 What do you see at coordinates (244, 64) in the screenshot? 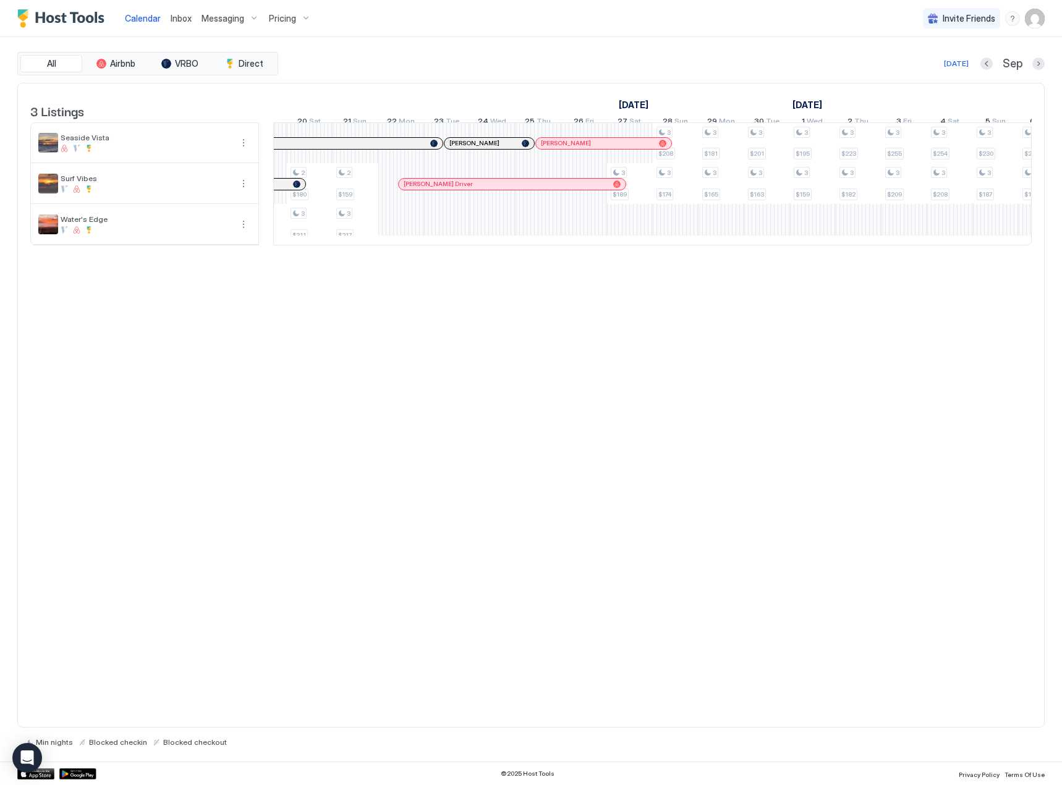
I see `button: Direct` at bounding box center [244, 64].